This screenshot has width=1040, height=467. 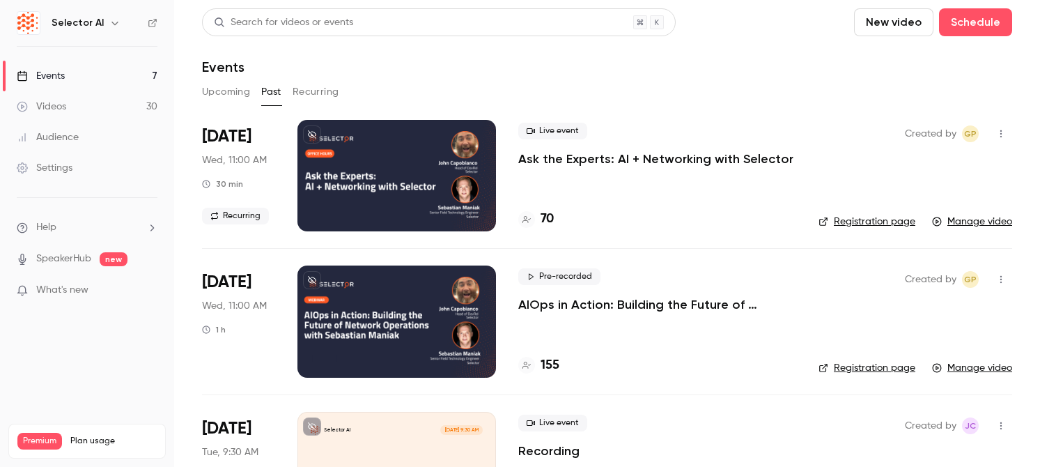 What do you see at coordinates (46, 227) in the screenshot?
I see `span: Help` at bounding box center [46, 227].